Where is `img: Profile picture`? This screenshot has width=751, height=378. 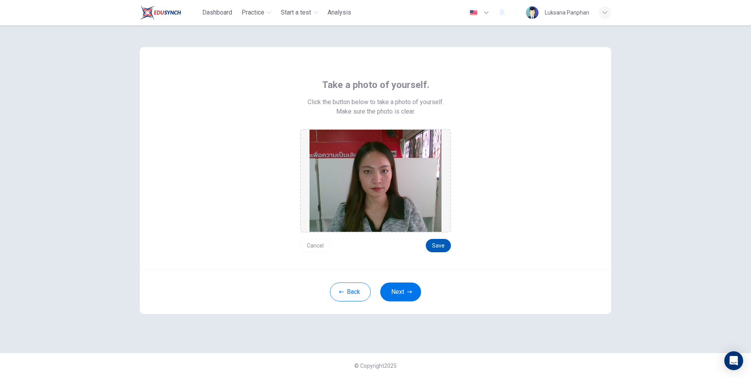 img: Profile picture is located at coordinates (532, 13).